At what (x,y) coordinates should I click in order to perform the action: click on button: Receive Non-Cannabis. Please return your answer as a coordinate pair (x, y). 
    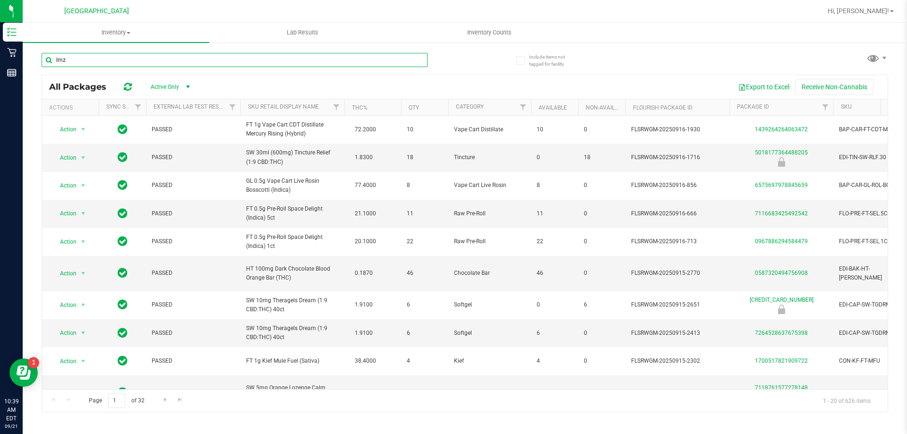
    Looking at the image, I should click on (835, 87).